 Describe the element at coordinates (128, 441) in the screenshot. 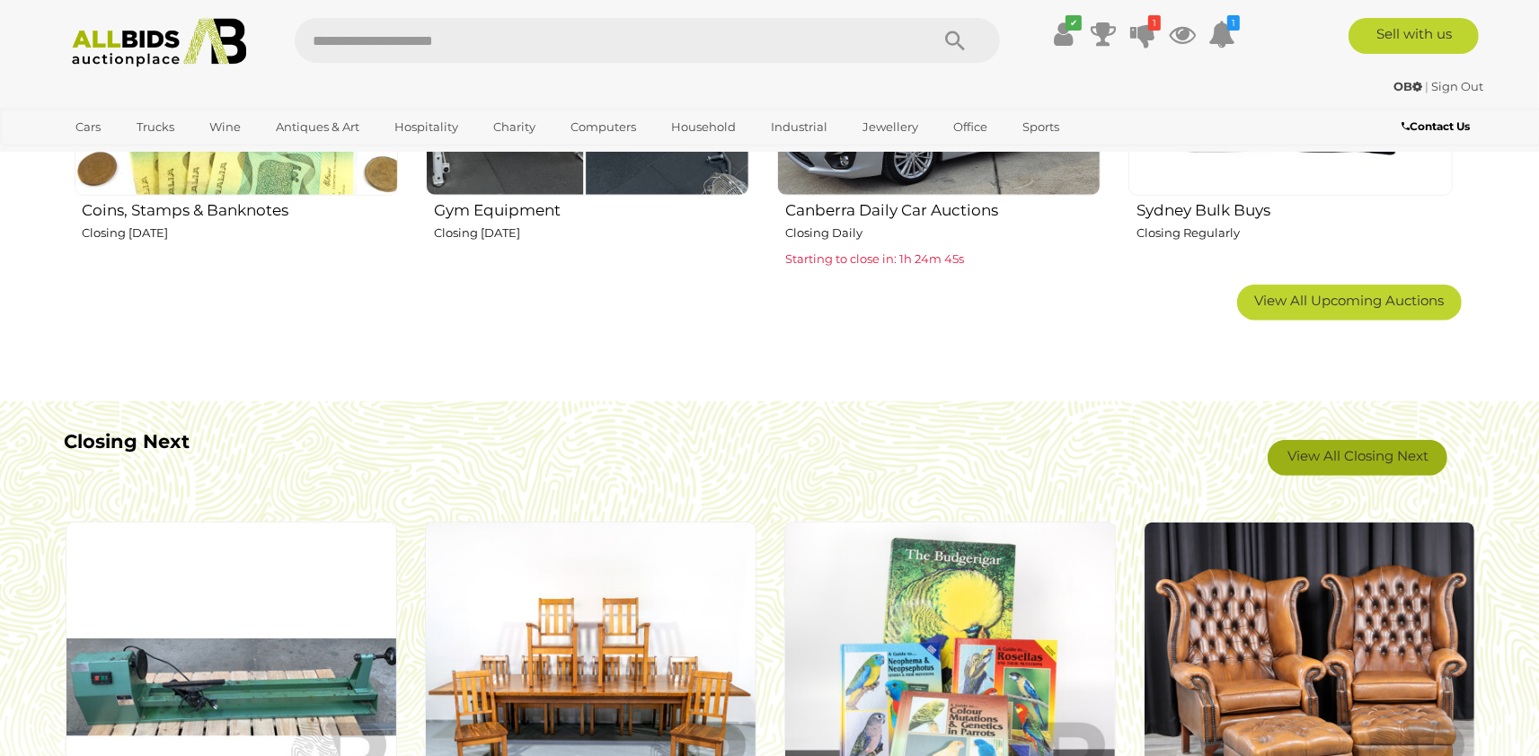

I see `b: Closing Next` at that location.